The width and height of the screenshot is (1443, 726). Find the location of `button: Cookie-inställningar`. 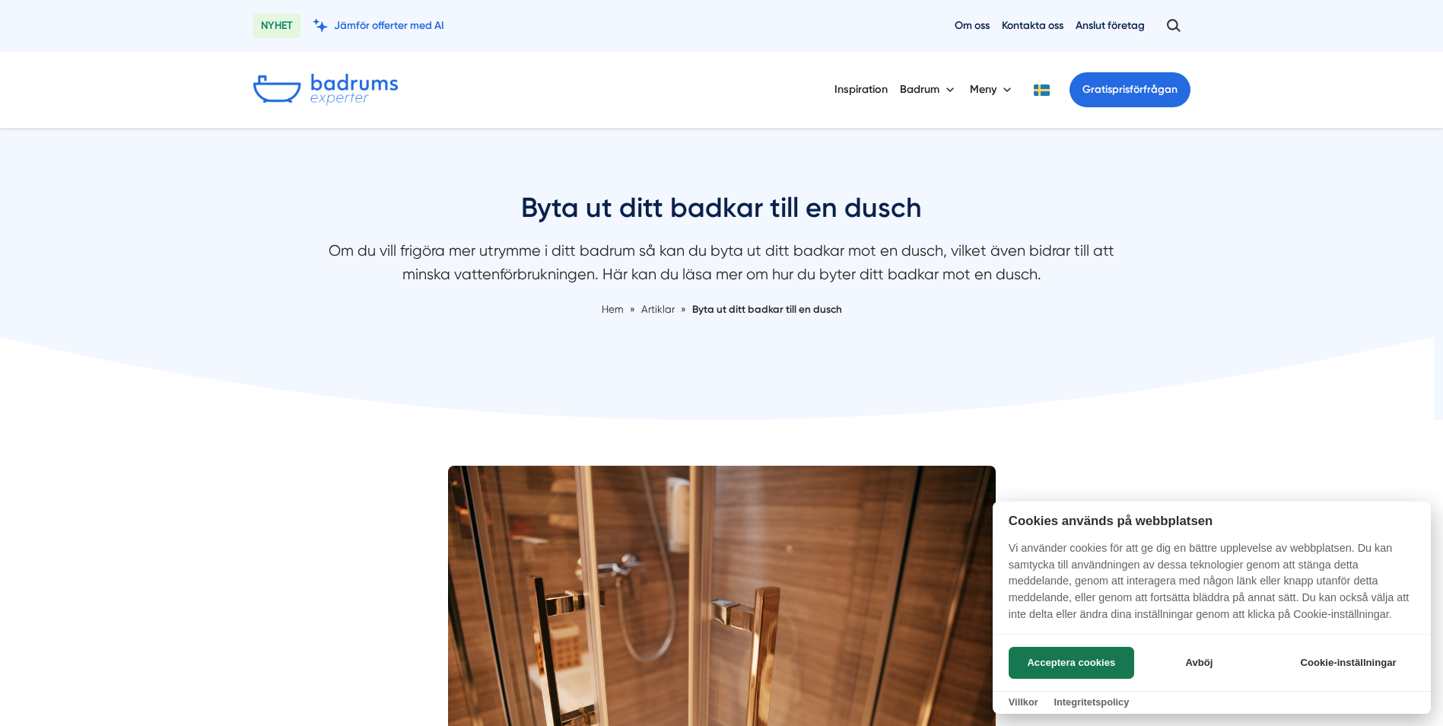

button: Cookie-inställningar is located at coordinates (1348, 663).